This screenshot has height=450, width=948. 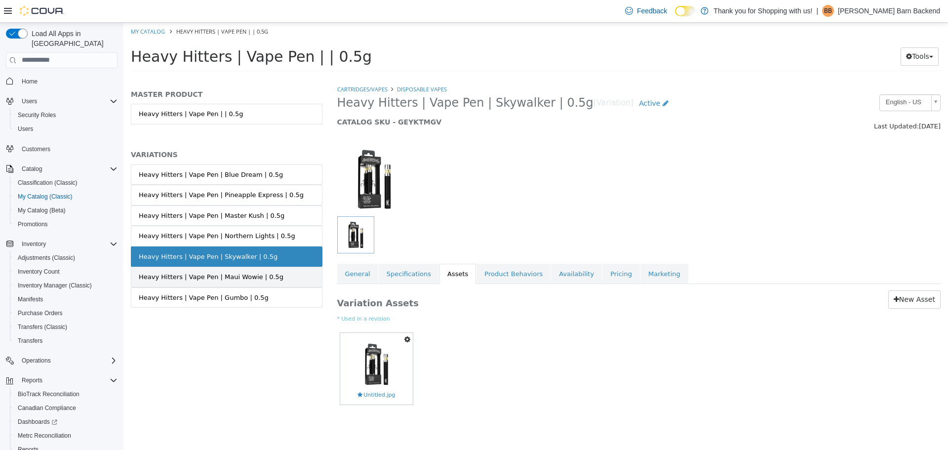 I want to click on a: Purchase Orders, so click(x=40, y=313).